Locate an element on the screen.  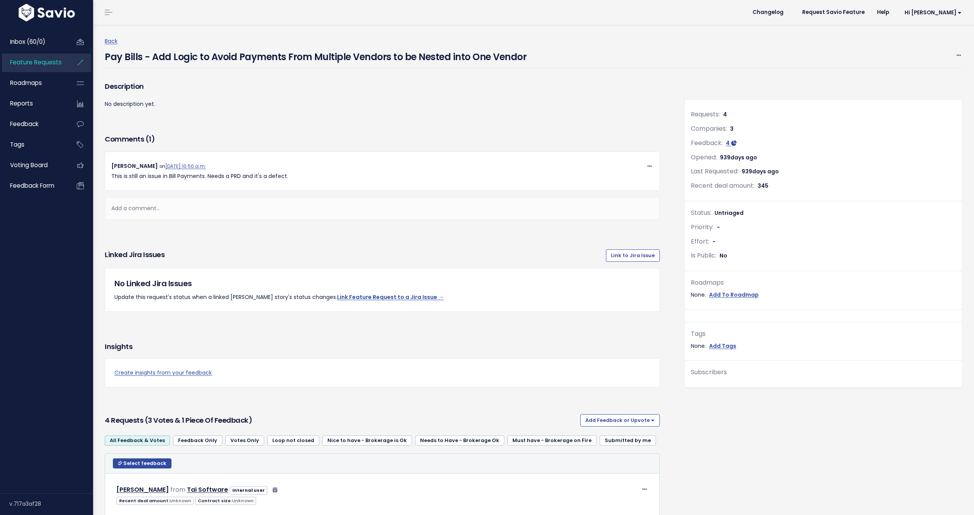
span: Inbox (60/0) is located at coordinates (28, 42).